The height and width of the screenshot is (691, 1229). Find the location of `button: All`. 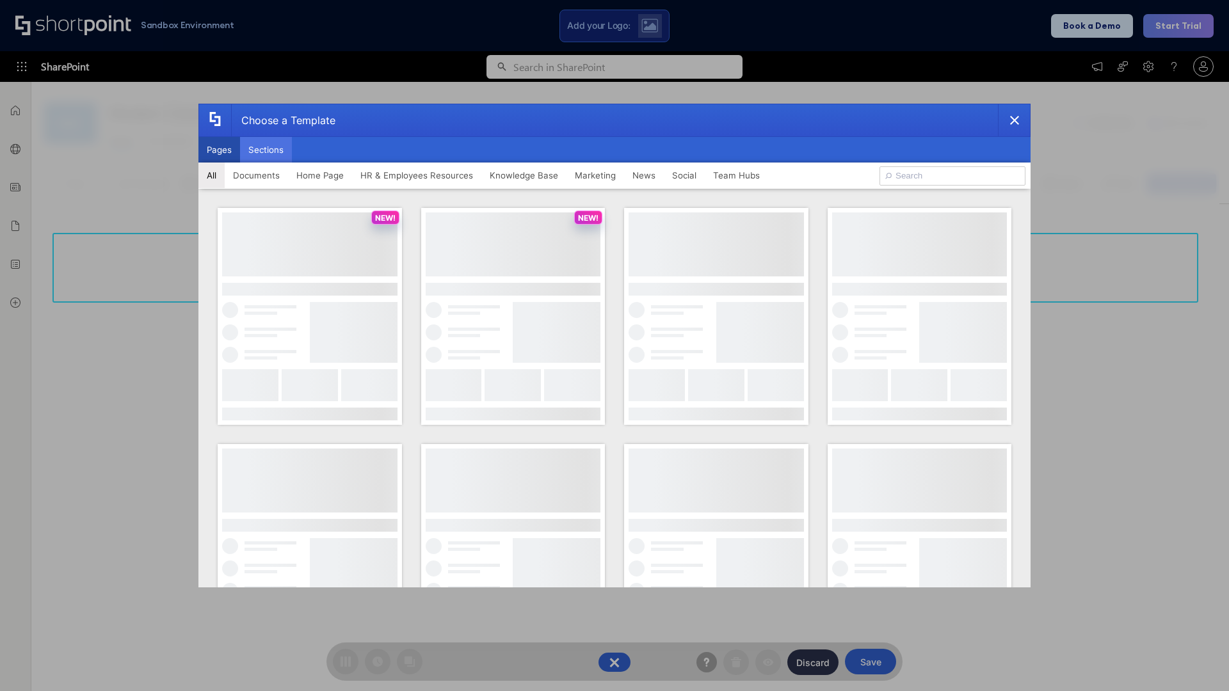

button: All is located at coordinates (211, 175).